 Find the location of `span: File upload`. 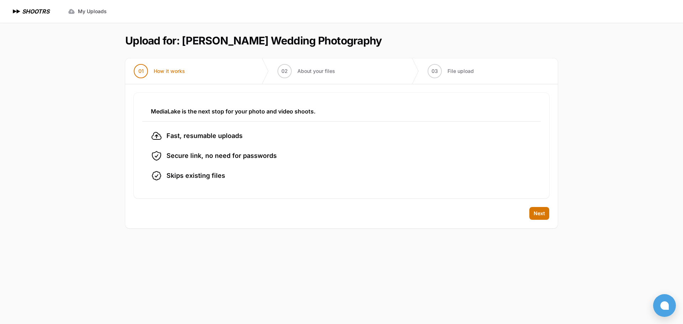

span: File upload is located at coordinates (461, 71).